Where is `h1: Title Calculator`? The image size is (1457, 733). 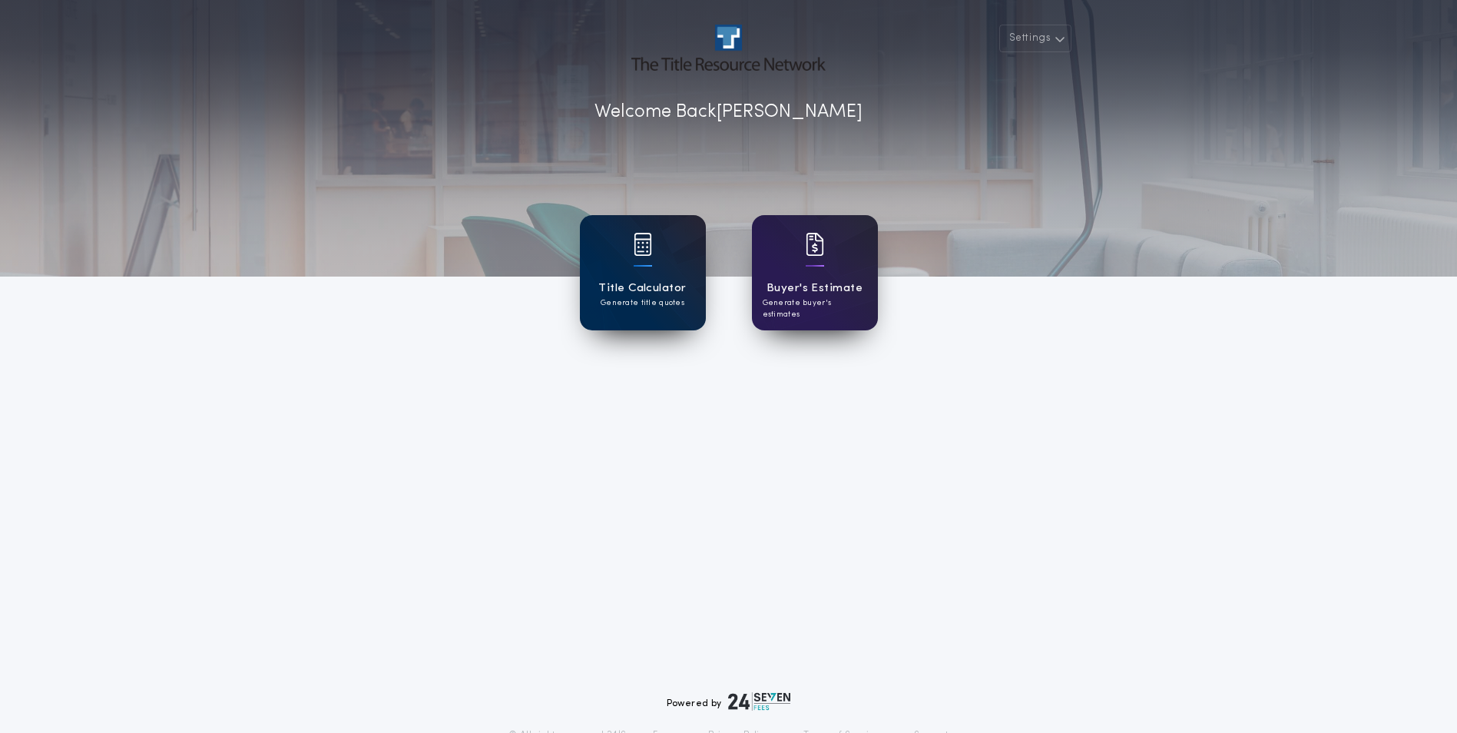
h1: Title Calculator is located at coordinates (642, 288).